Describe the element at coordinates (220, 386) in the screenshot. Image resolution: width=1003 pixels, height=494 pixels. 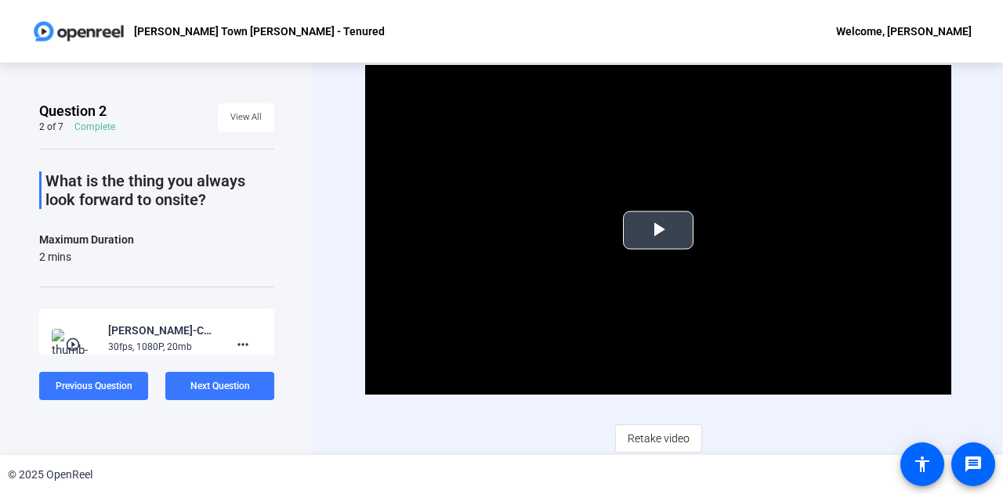
I see `span: Next Question` at that location.